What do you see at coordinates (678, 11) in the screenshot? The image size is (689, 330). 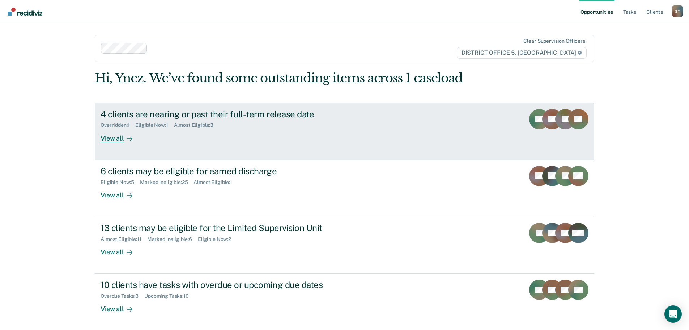 I see `button: Profile dropdown button` at bounding box center [678, 11].